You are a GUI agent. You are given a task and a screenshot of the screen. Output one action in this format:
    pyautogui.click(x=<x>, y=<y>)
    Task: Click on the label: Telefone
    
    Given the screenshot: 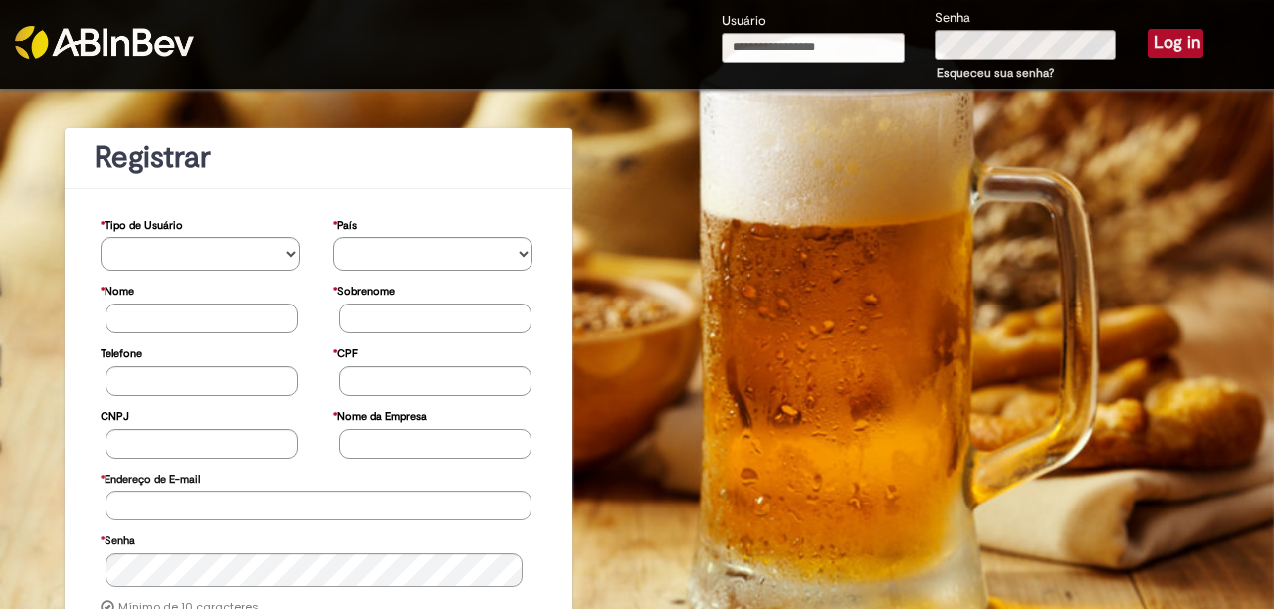 What is the action you would take?
    pyautogui.click(x=121, y=351)
    